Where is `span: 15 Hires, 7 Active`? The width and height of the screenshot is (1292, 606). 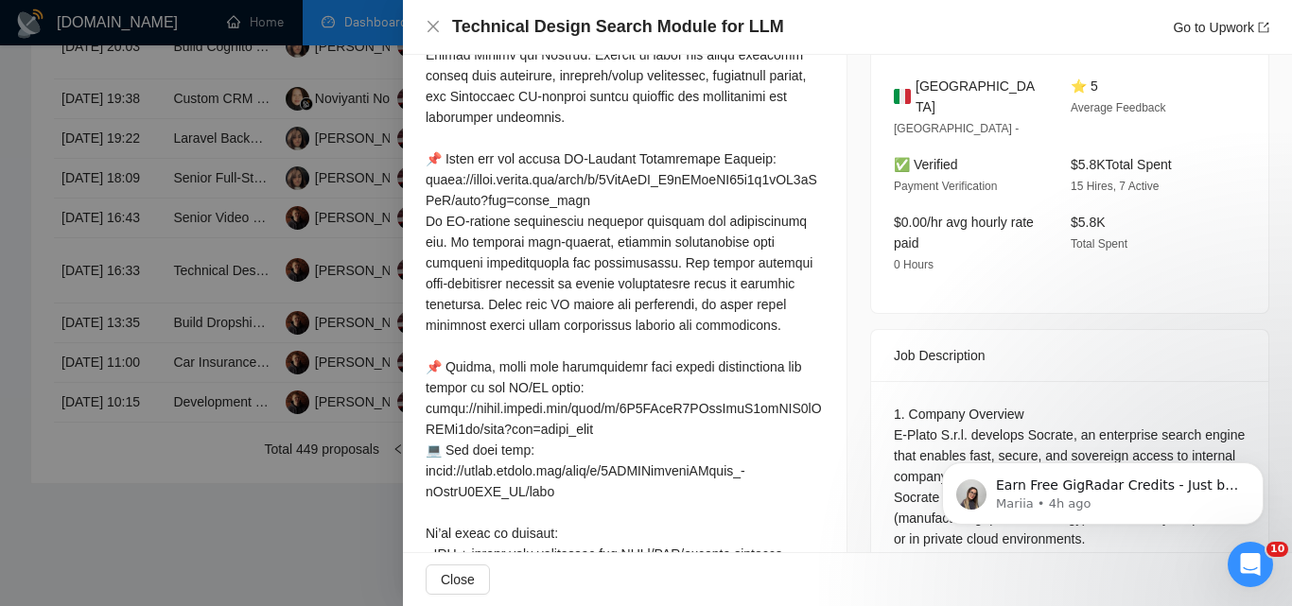 span: 15 Hires, 7 Active is located at coordinates (1114, 186).